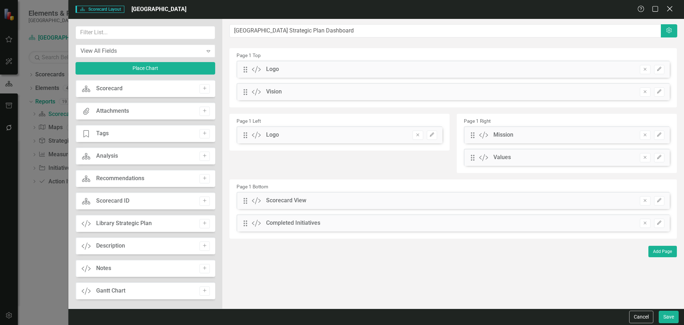  Describe the element at coordinates (252, 186) in the screenshot. I see `small: Page 1 Bottom` at that location.